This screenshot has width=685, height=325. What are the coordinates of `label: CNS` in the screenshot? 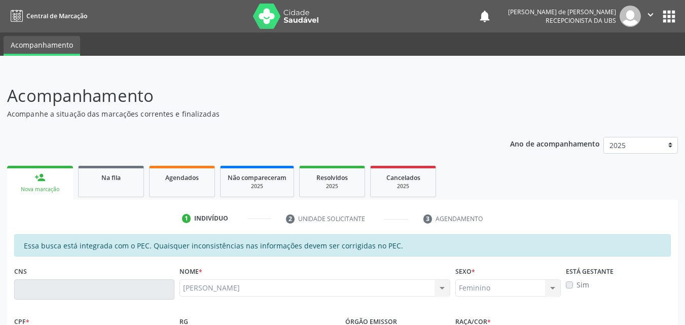 It's located at (20, 271).